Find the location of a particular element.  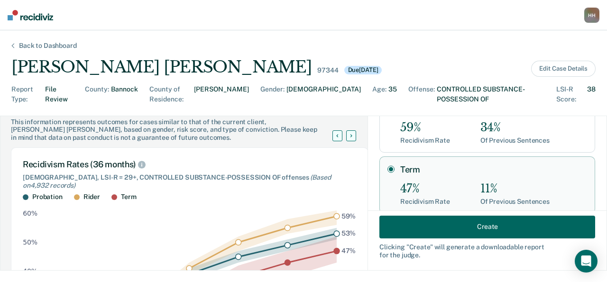

div: 35 is located at coordinates (393, 94).